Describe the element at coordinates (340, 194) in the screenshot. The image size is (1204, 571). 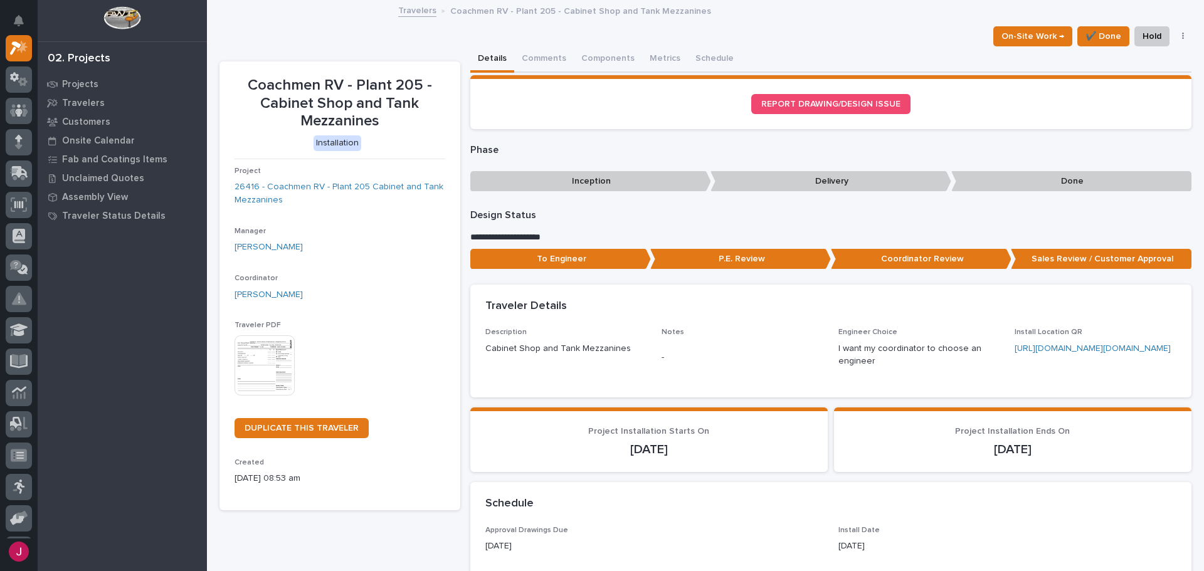
I see `a: 26416 - Coachmen RV - Plant 205 Cabinet and Tank Mezzanines` at that location.